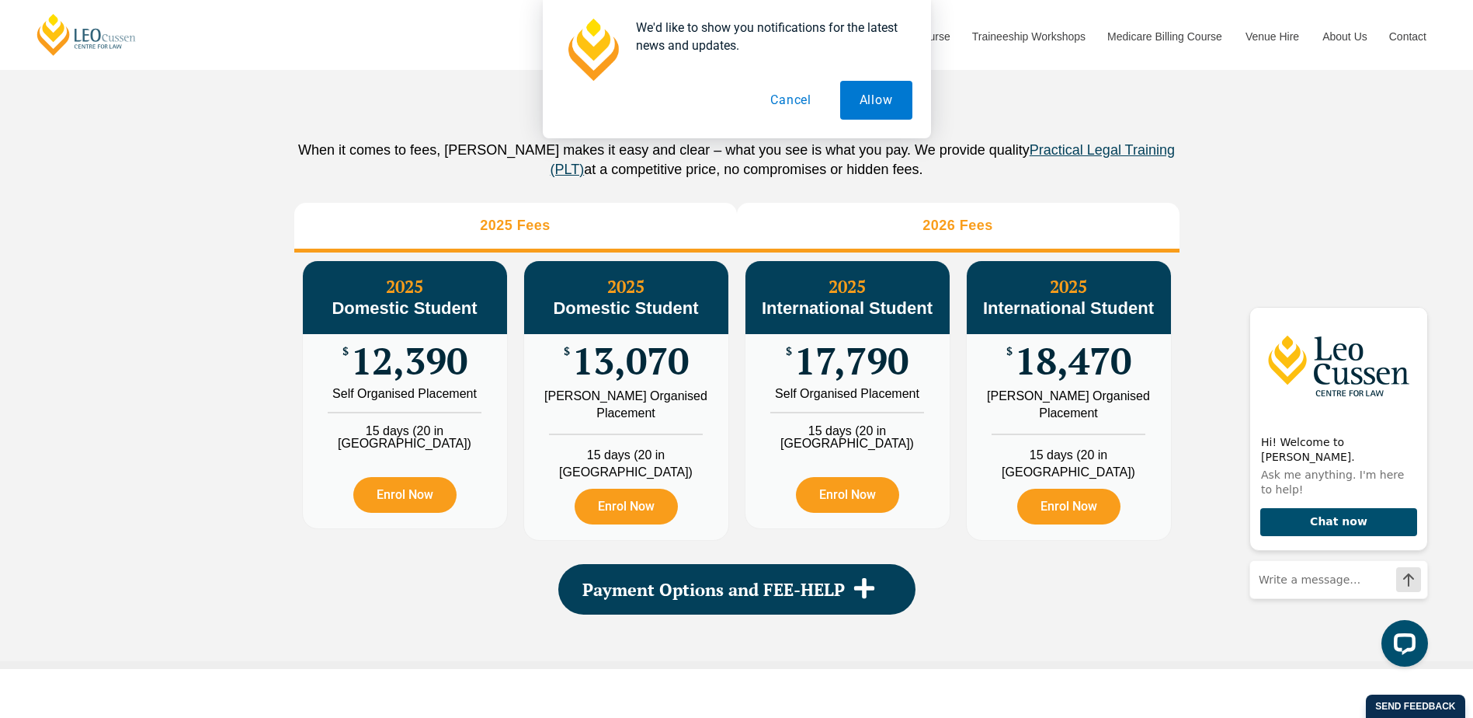  What do you see at coordinates (102, 74) in the screenshot?
I see `img: Leo Cussen Centre for Law` at bounding box center [102, 74].